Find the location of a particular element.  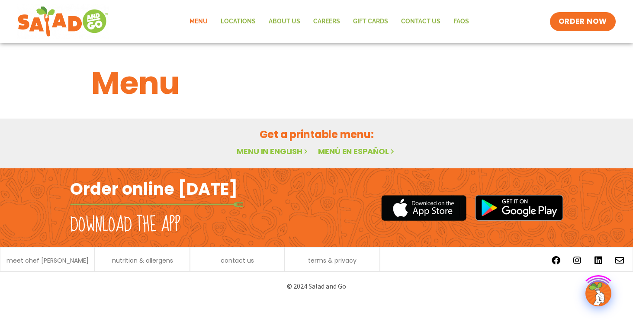

a: nutrition & allergens is located at coordinates (142, 260).